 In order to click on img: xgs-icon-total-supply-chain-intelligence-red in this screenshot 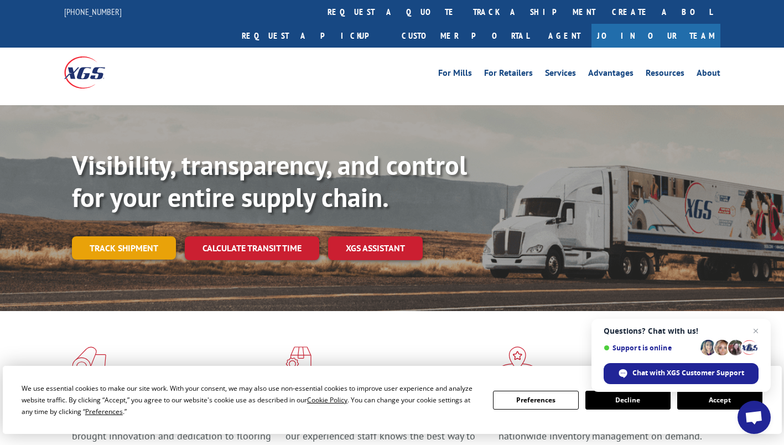, I will do `click(89, 361)`.